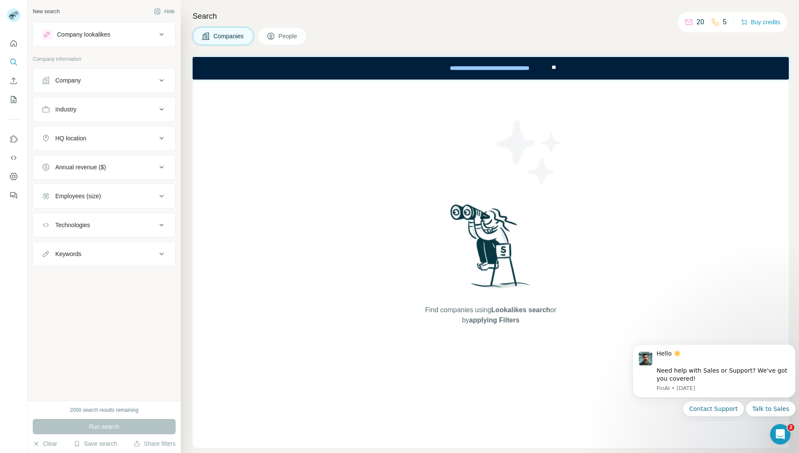 This screenshot has height=453, width=799. What do you see at coordinates (491, 315) in the screenshot?
I see `span: Find companies using or by` at bounding box center [491, 315].